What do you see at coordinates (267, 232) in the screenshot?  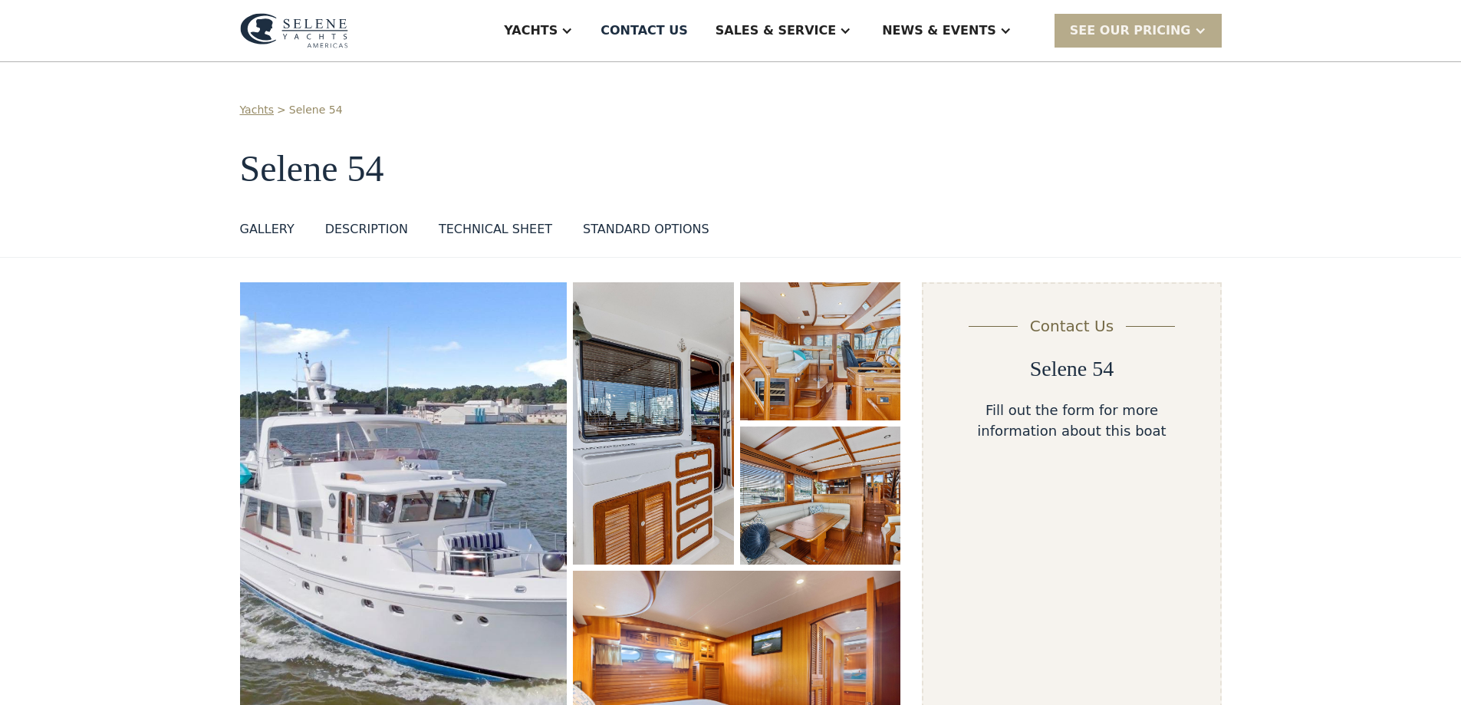 I see `a: GALLERY` at bounding box center [267, 232].